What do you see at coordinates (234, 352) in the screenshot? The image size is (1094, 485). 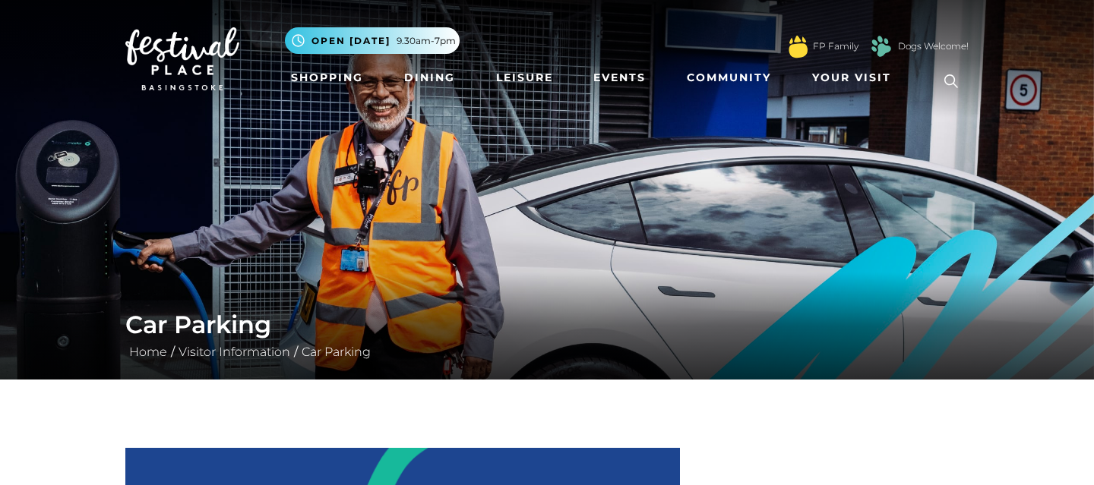 I see `a: Visitor Information` at bounding box center [234, 352].